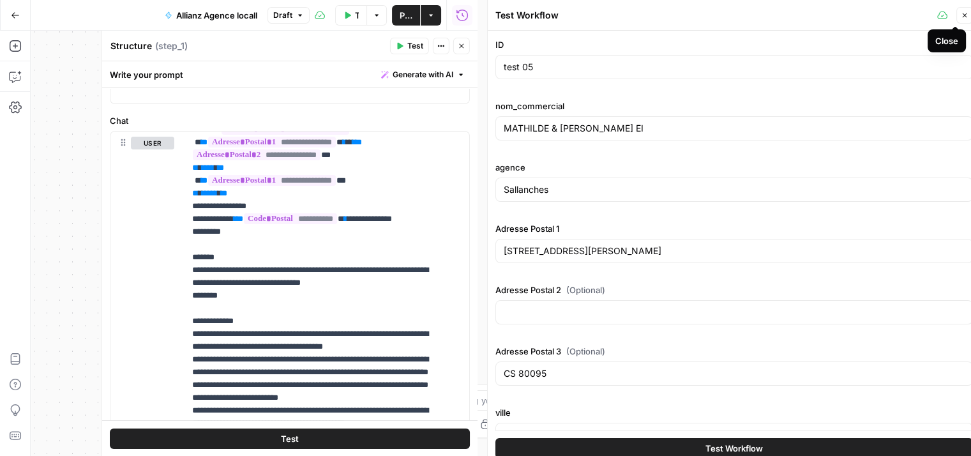 The width and height of the screenshot is (971, 456). What do you see at coordinates (290, 74) in the screenshot?
I see `div: Write your prompt` at bounding box center [290, 74].